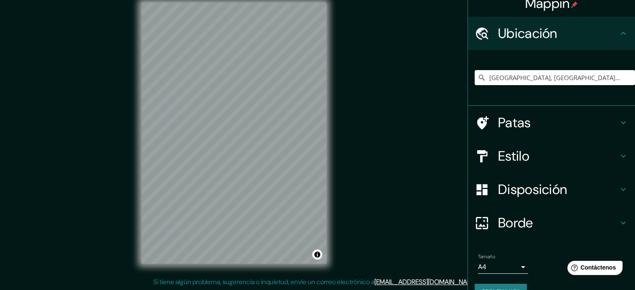 The image size is (635, 290). What do you see at coordinates (516, 223) in the screenshot?
I see `font: Borde` at bounding box center [516, 223].